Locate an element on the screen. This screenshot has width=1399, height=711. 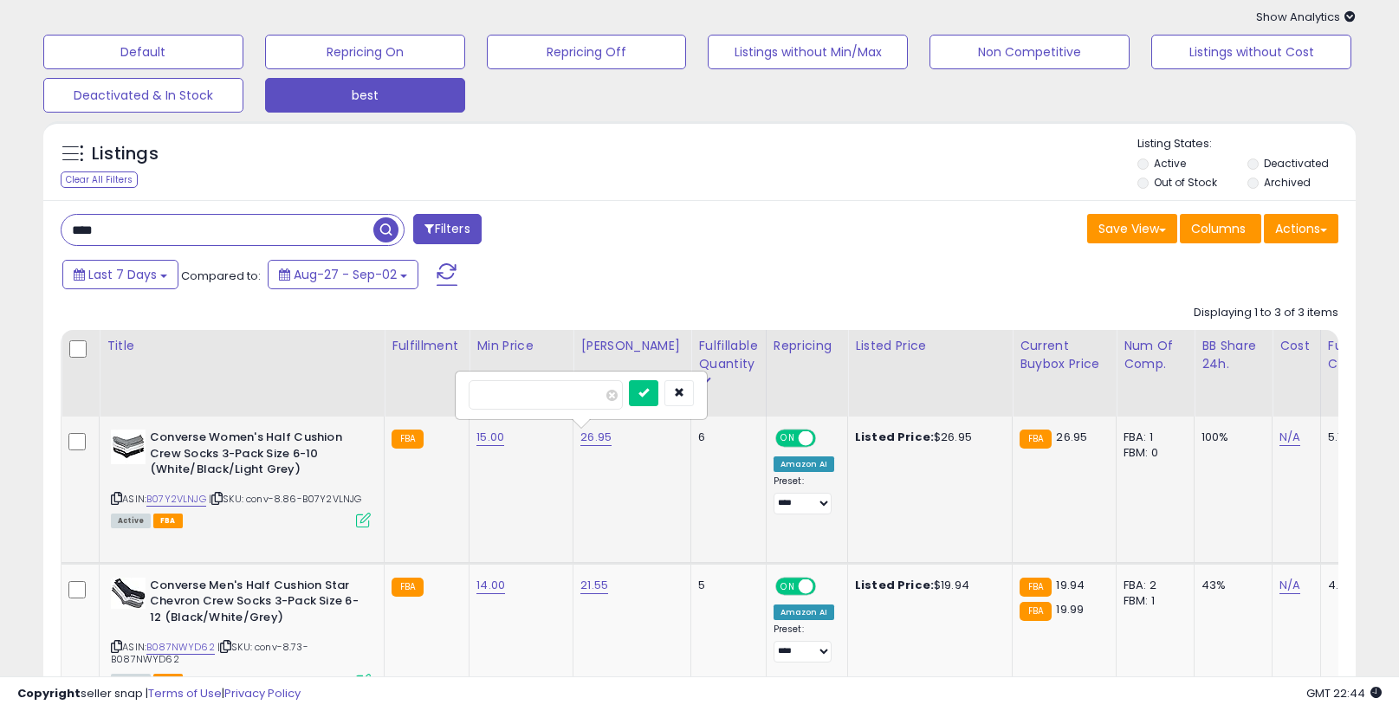
button: best is located at coordinates (365, 95).